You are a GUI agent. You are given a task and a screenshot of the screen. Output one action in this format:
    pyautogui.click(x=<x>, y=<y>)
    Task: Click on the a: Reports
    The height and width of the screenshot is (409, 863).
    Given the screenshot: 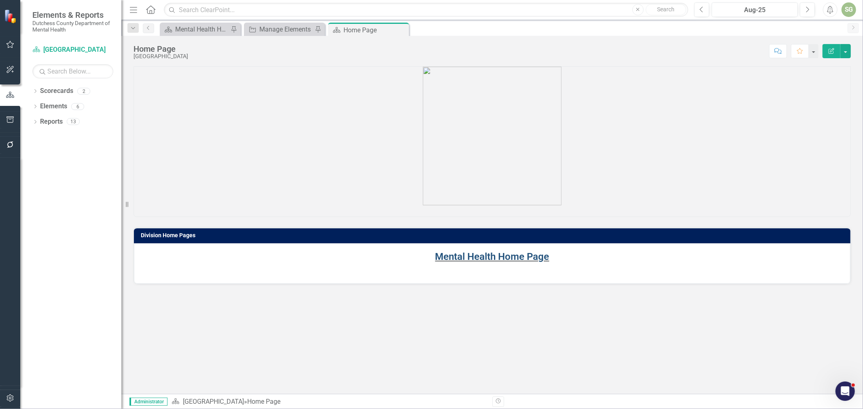 What is the action you would take?
    pyautogui.click(x=51, y=122)
    